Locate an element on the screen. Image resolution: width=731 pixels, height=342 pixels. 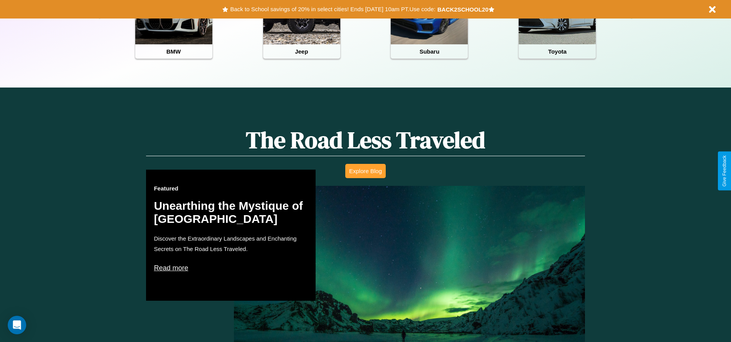
div: Open Intercom Messenger is located at coordinates (17, 325).